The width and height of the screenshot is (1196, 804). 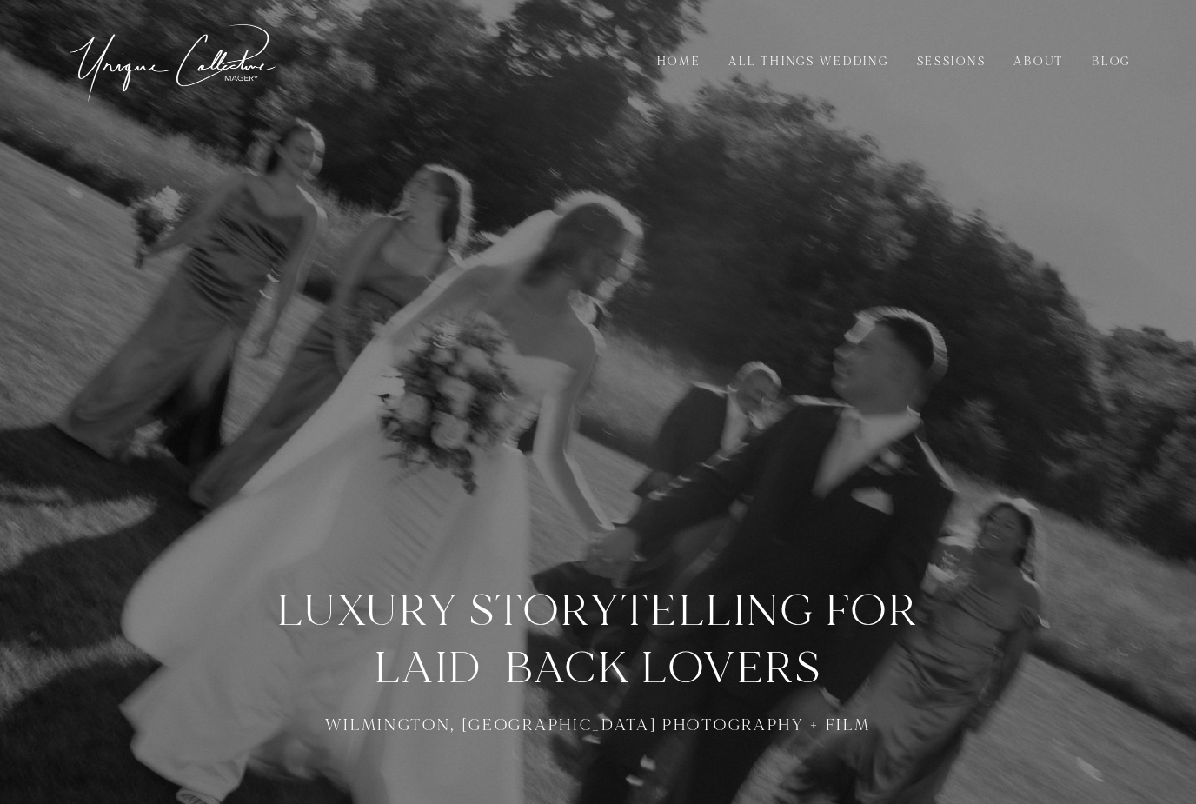 I want to click on a: Blog, so click(x=1111, y=62).